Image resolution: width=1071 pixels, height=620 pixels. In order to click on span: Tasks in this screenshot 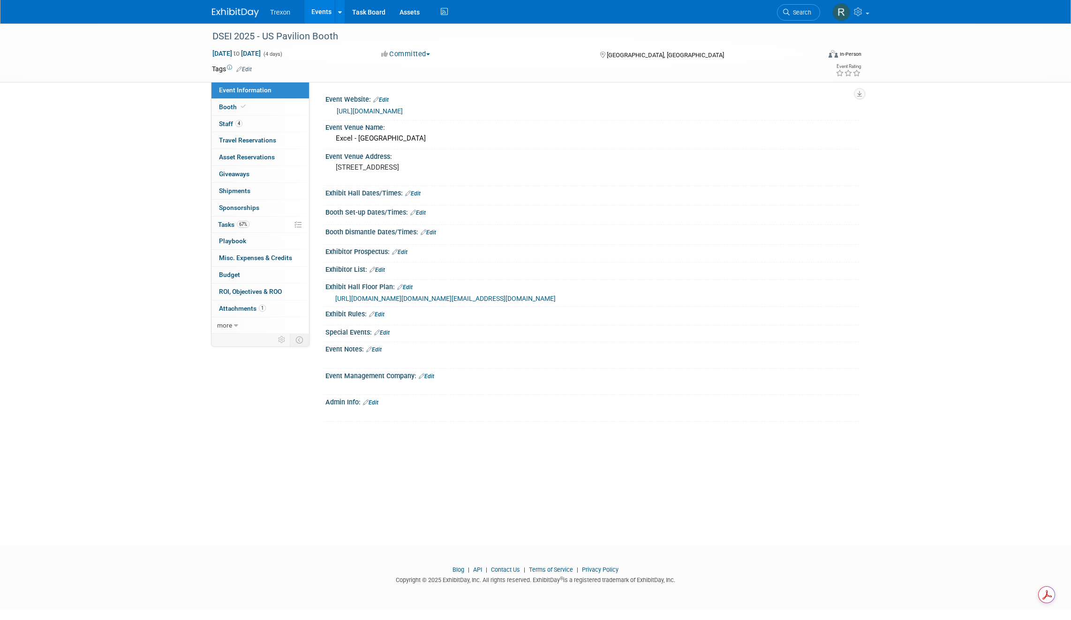, I will do `click(234, 225)`.